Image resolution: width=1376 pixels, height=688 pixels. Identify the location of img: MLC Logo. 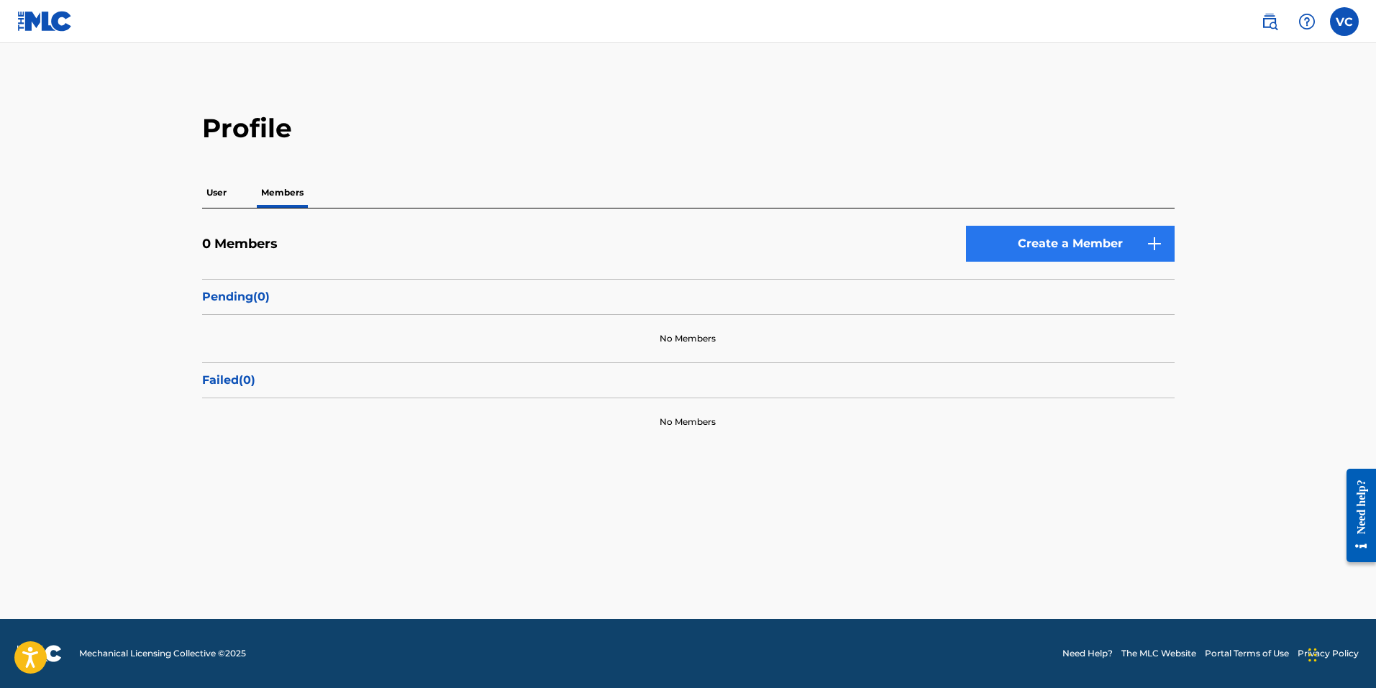
(45, 21).